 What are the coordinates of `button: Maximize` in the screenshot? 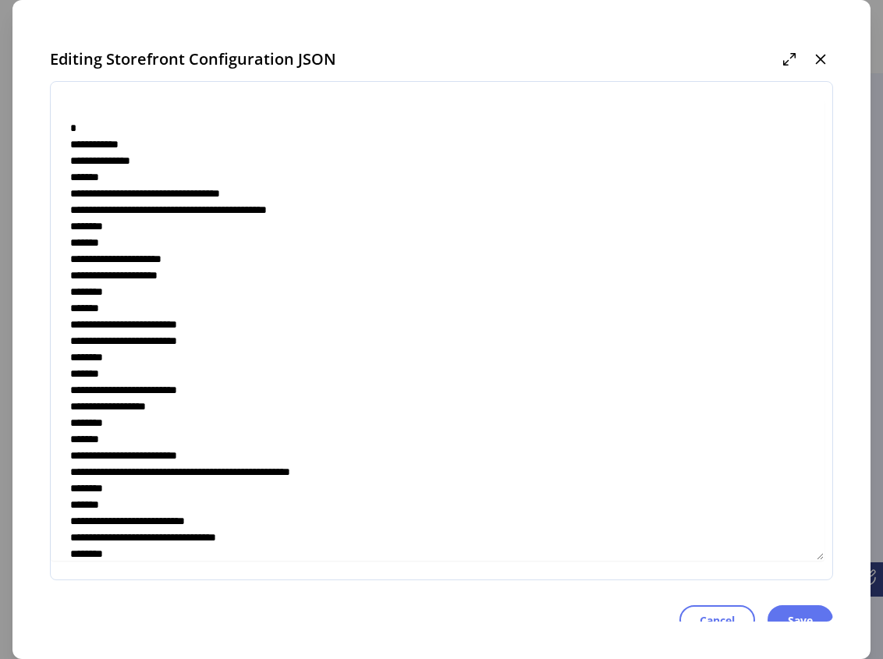 It's located at (790, 59).